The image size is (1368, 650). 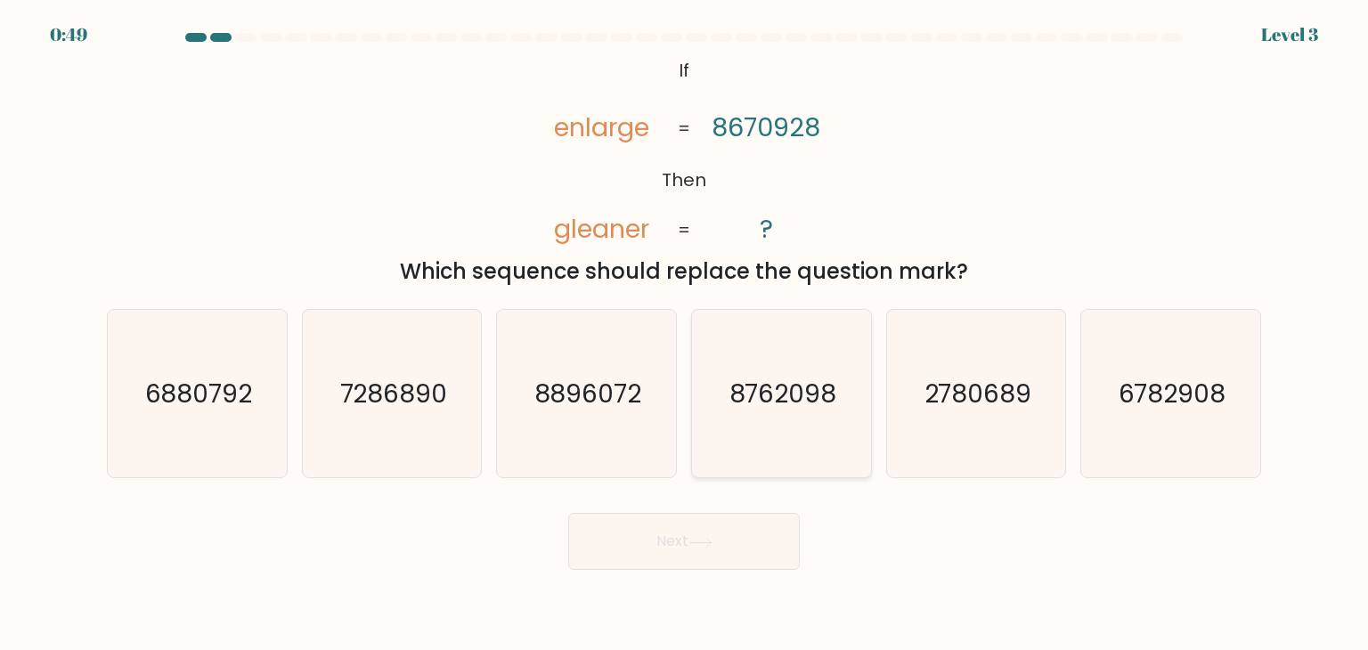 I want to click on text: 2780689, so click(x=977, y=394).